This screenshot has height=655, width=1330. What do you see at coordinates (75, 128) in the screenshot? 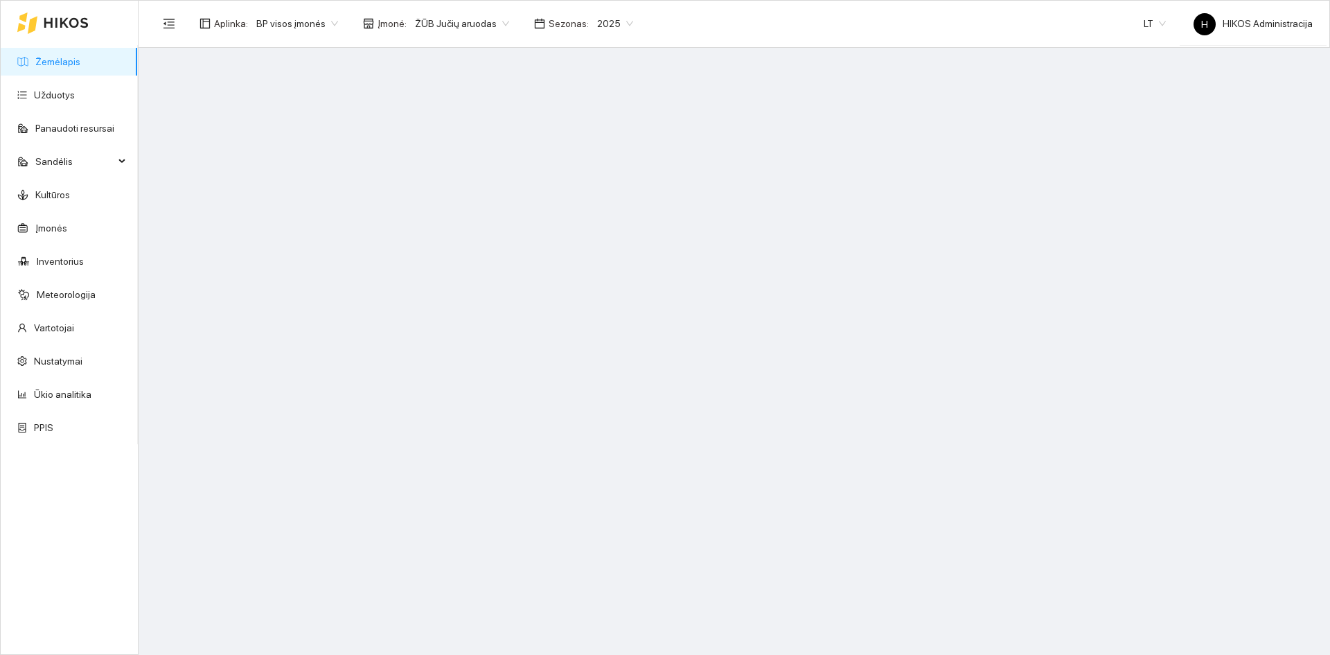
I see `a: Panaudoti resursai` at bounding box center [75, 128].